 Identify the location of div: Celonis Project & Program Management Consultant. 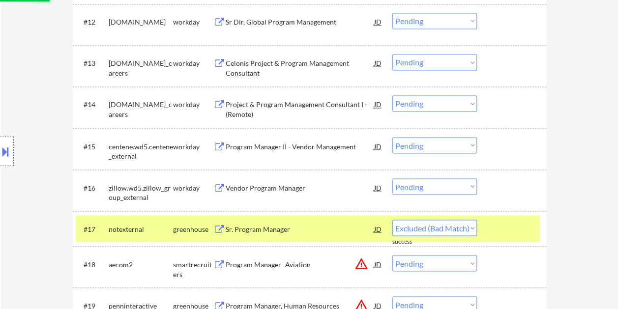
(300, 68).